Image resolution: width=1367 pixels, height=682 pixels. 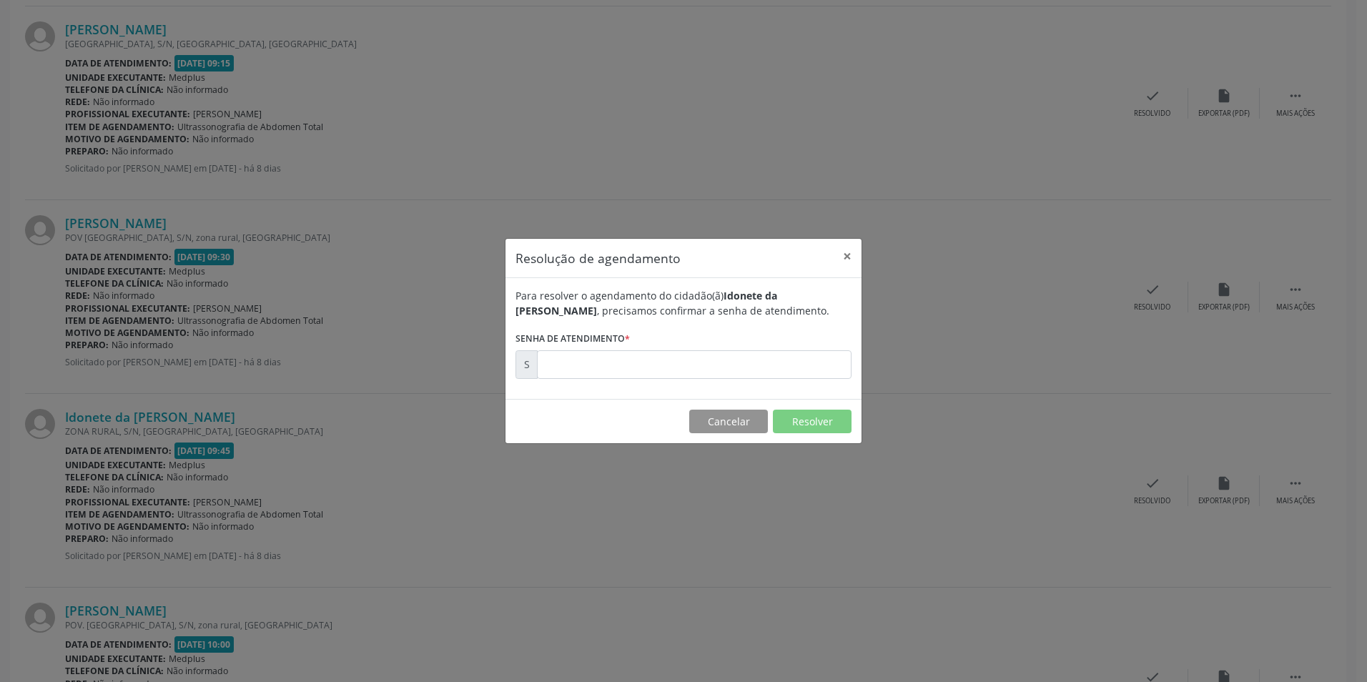 I want to click on button: Resolver, so click(x=812, y=422).